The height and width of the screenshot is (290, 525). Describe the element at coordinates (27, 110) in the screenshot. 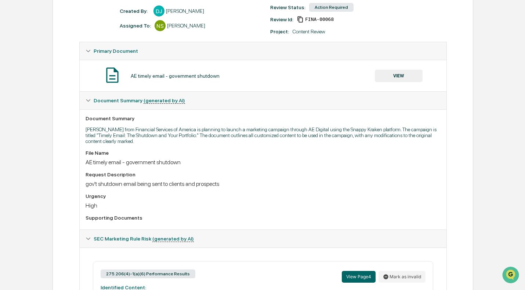

I see `a: 🔎Data Lookup` at that location.